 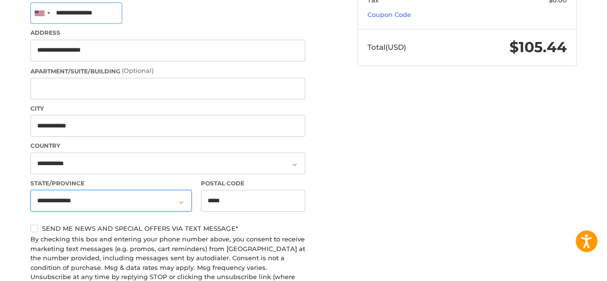 What do you see at coordinates (168, 109) in the screenshot?
I see `label: City` at bounding box center [168, 109].